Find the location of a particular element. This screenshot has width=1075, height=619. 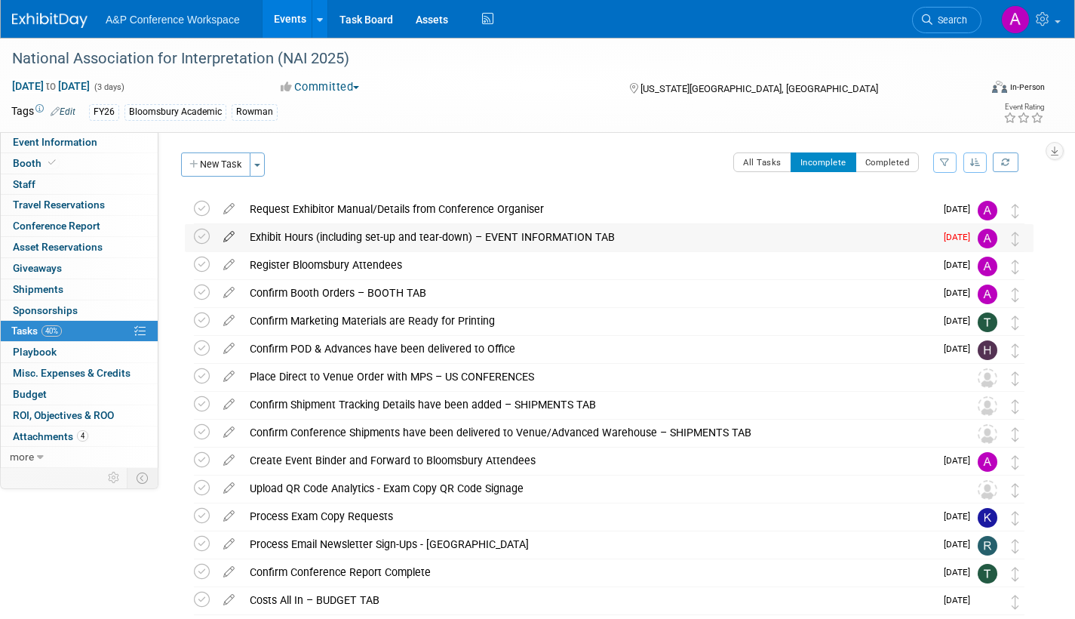

div: Create Event Binder and Forward to Bloomsbury Attendees is located at coordinates (588, 460).